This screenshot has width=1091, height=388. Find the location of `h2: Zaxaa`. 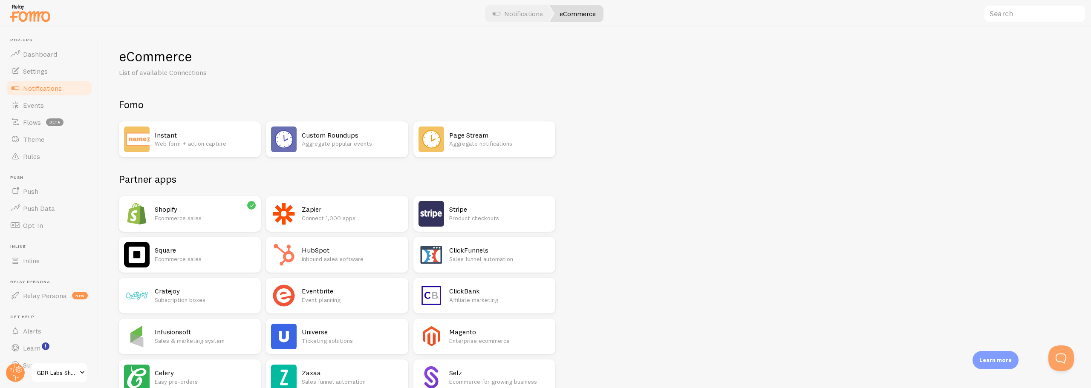

h2: Zaxaa is located at coordinates (352, 373).